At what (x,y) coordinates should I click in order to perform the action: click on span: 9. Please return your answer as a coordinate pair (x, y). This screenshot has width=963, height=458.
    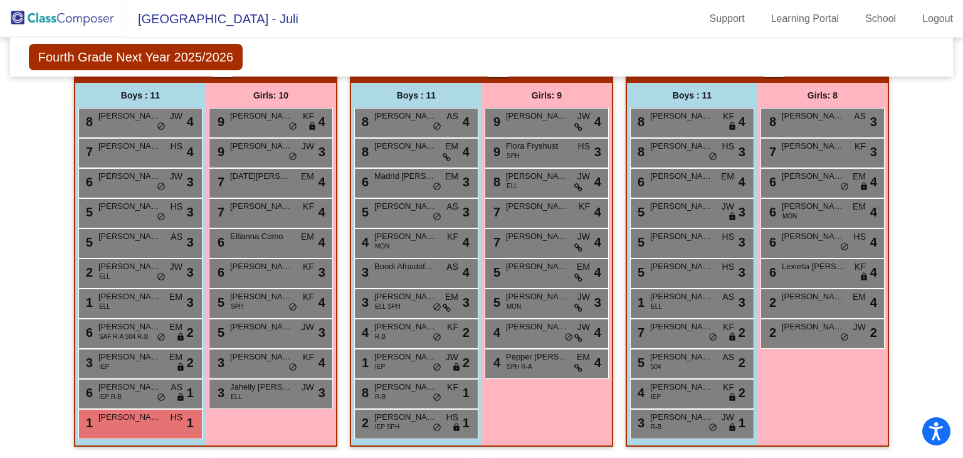
    Looking at the image, I should click on (495, 122).